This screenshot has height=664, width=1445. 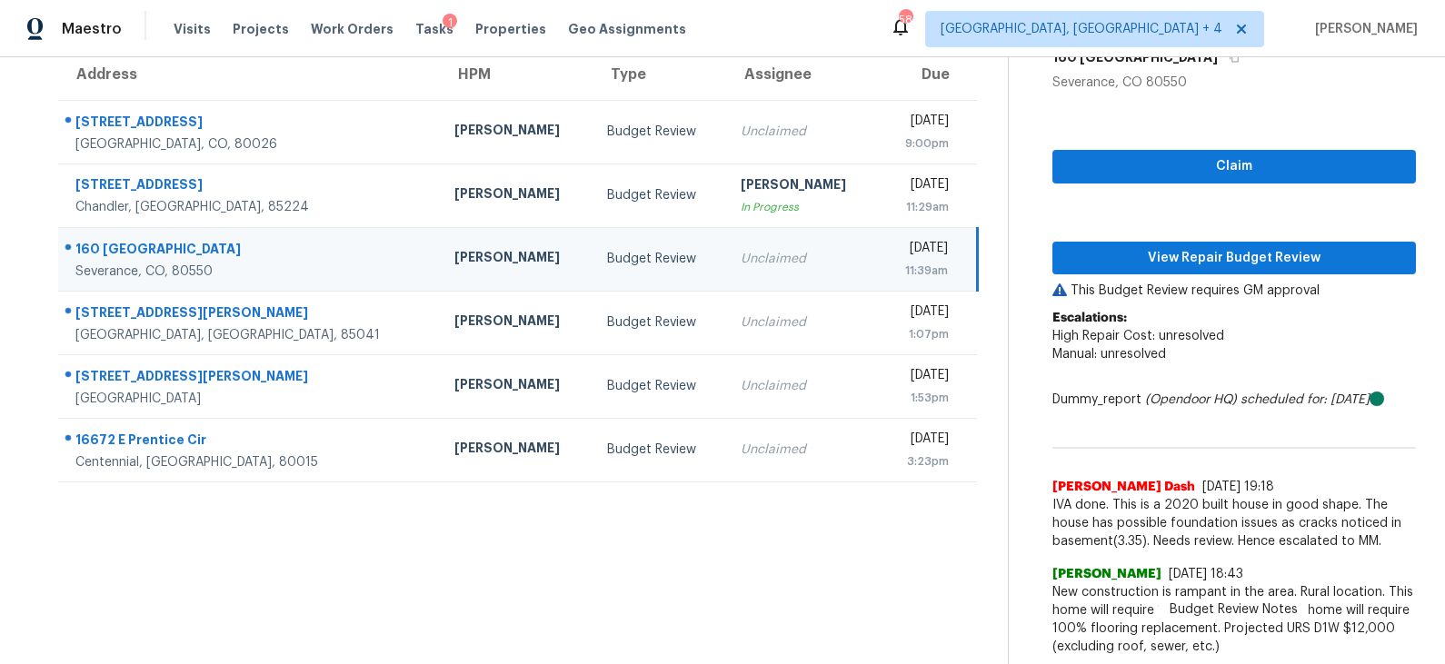 What do you see at coordinates (249, 75) in the screenshot?
I see `th: Address` at bounding box center [249, 75].